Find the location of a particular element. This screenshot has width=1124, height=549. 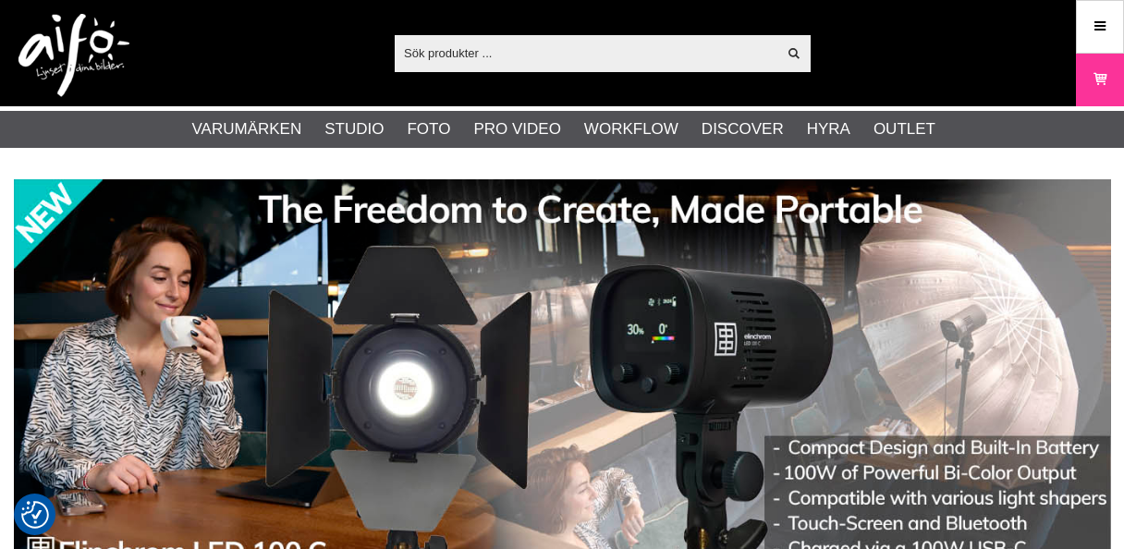

a: Discover is located at coordinates (742, 129).